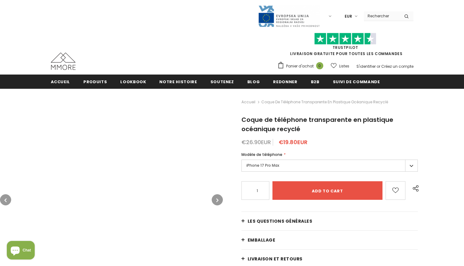 The width and height of the screenshot is (464, 266). What do you see at coordinates (262, 155) in the screenshot?
I see `span: Modèle de téléphone` at bounding box center [262, 155].